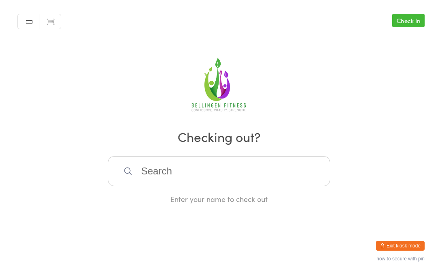 Image resolution: width=438 pixels, height=275 pixels. What do you see at coordinates (219, 86) in the screenshot?
I see `img: thumb_logo.png` at bounding box center [219, 86].